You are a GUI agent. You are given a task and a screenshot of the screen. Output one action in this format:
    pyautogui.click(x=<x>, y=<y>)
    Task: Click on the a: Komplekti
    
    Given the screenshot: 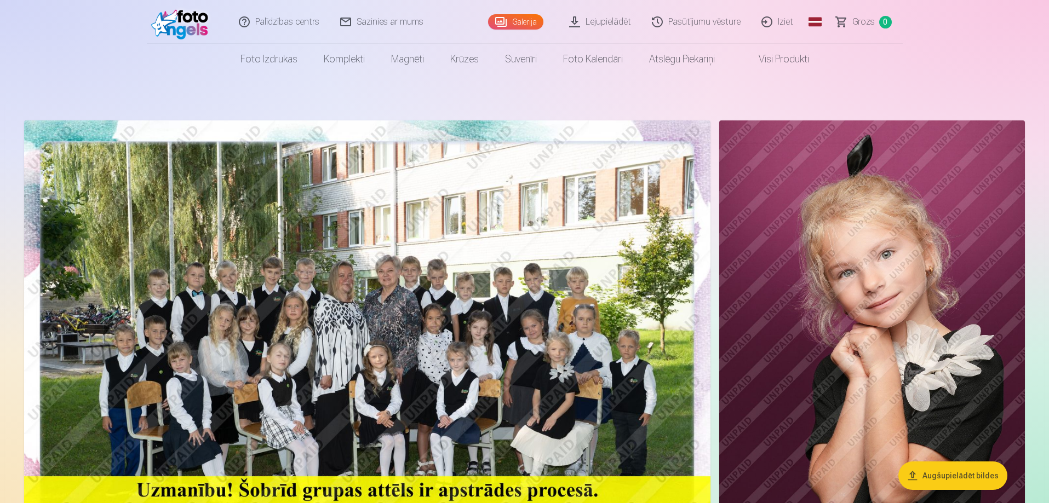 What is the action you would take?
    pyautogui.click(x=344, y=59)
    